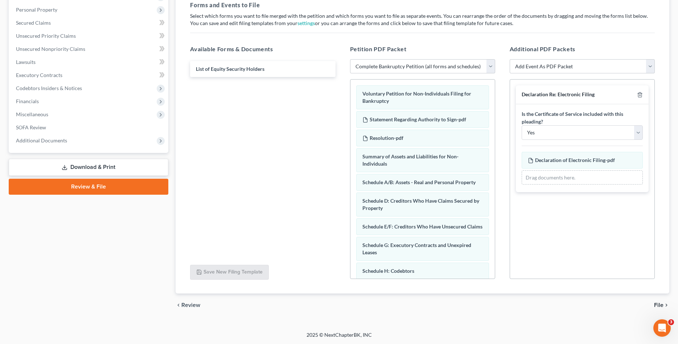  What do you see at coordinates (39, 75) in the screenshot?
I see `span: Executory Contracts` at bounding box center [39, 75].